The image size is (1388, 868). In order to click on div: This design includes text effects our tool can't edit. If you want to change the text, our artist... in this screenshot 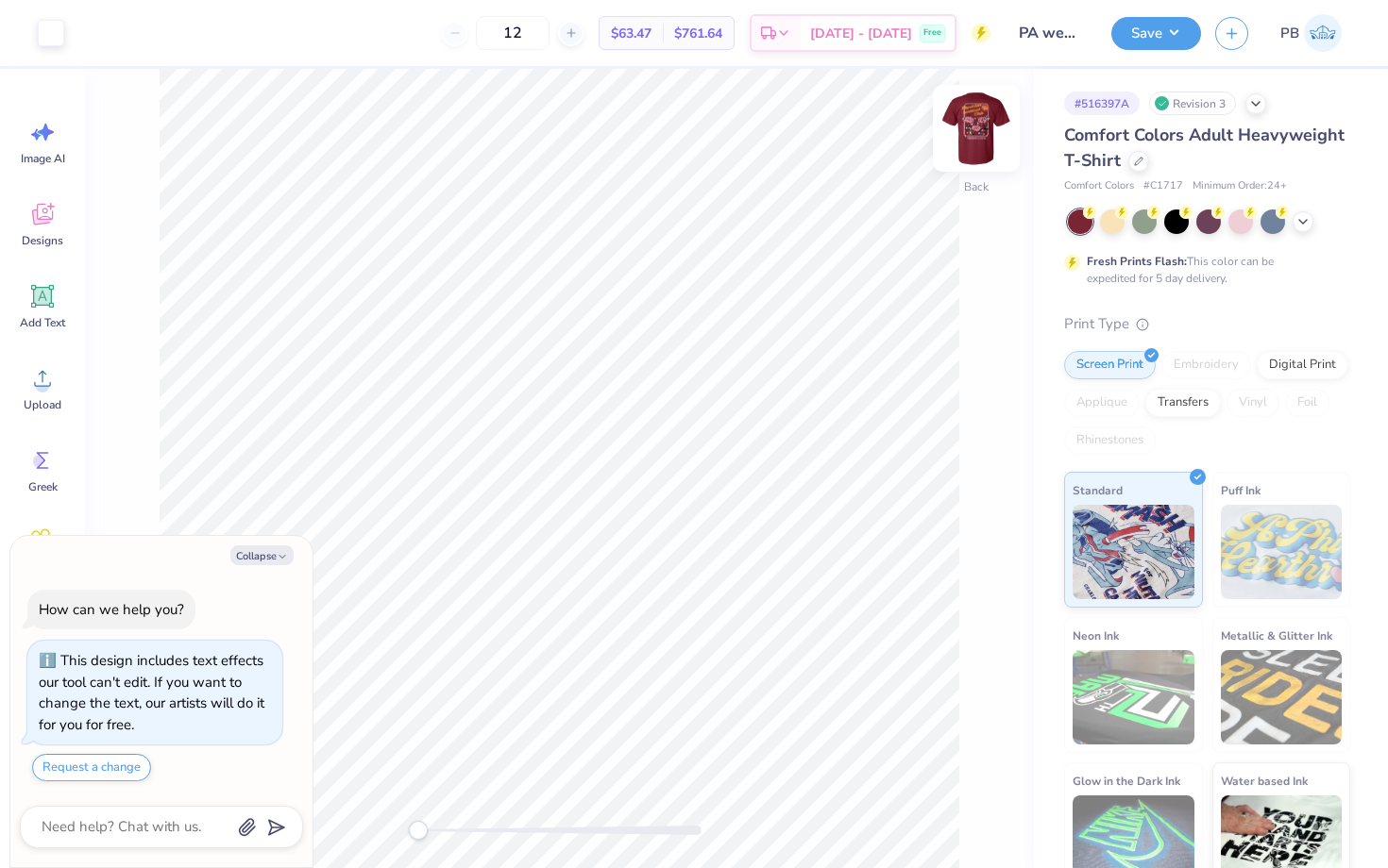, I will do `click(151, 692)`.